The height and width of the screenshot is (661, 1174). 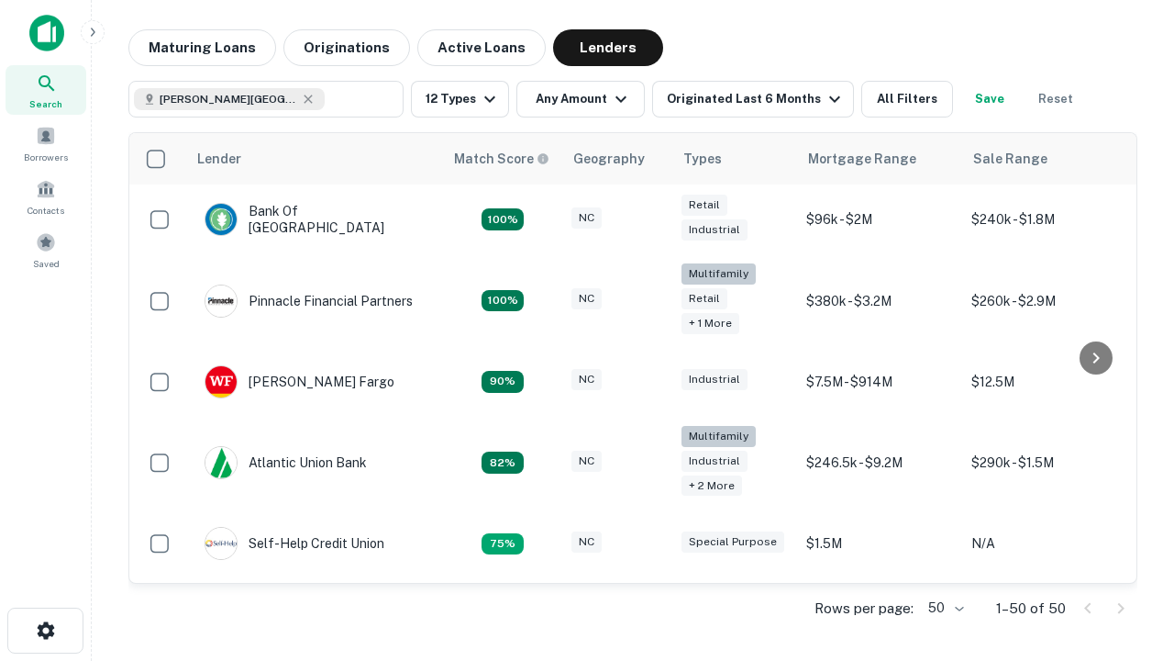 What do you see at coordinates (712, 485) in the screenshot?
I see `div: + 2 more` at bounding box center [712, 485].